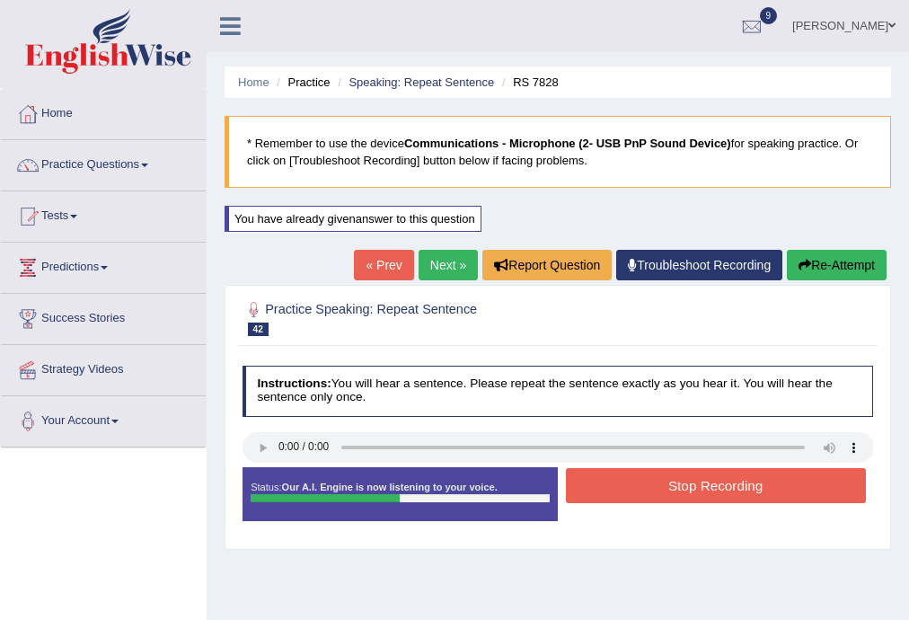 Image resolution: width=909 pixels, height=620 pixels. I want to click on span: 9, so click(769, 15).